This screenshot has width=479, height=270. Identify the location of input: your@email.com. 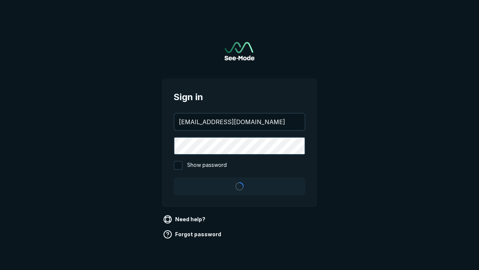
(240, 122).